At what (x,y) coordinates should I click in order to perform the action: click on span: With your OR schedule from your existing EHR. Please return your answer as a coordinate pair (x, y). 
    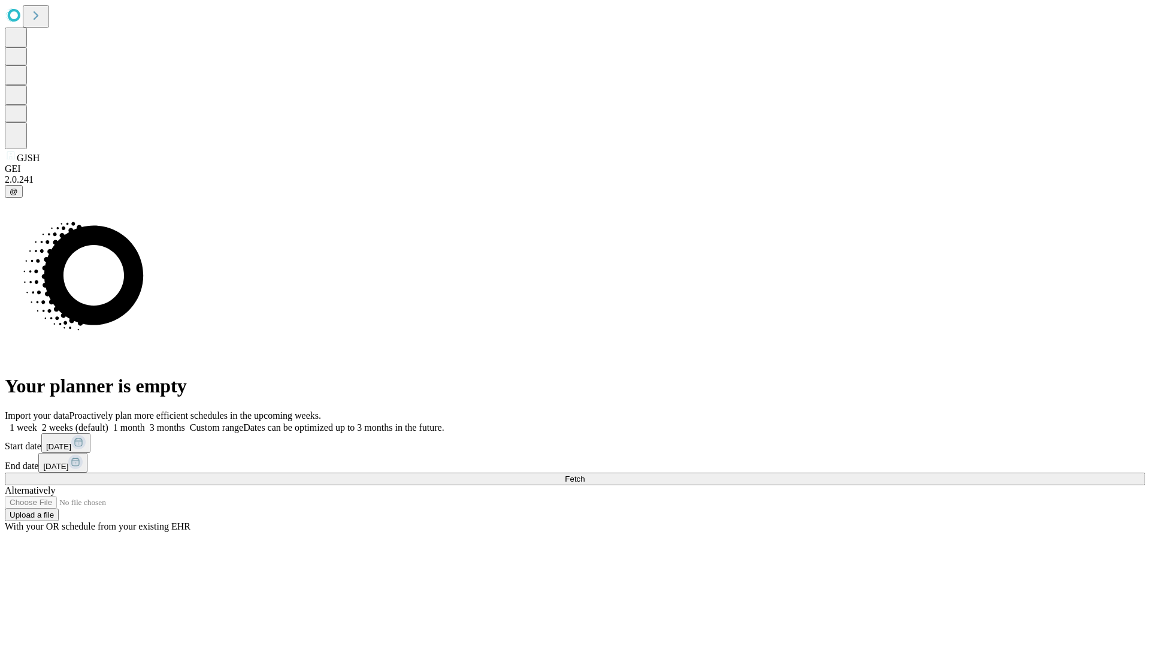
    Looking at the image, I should click on (98, 526).